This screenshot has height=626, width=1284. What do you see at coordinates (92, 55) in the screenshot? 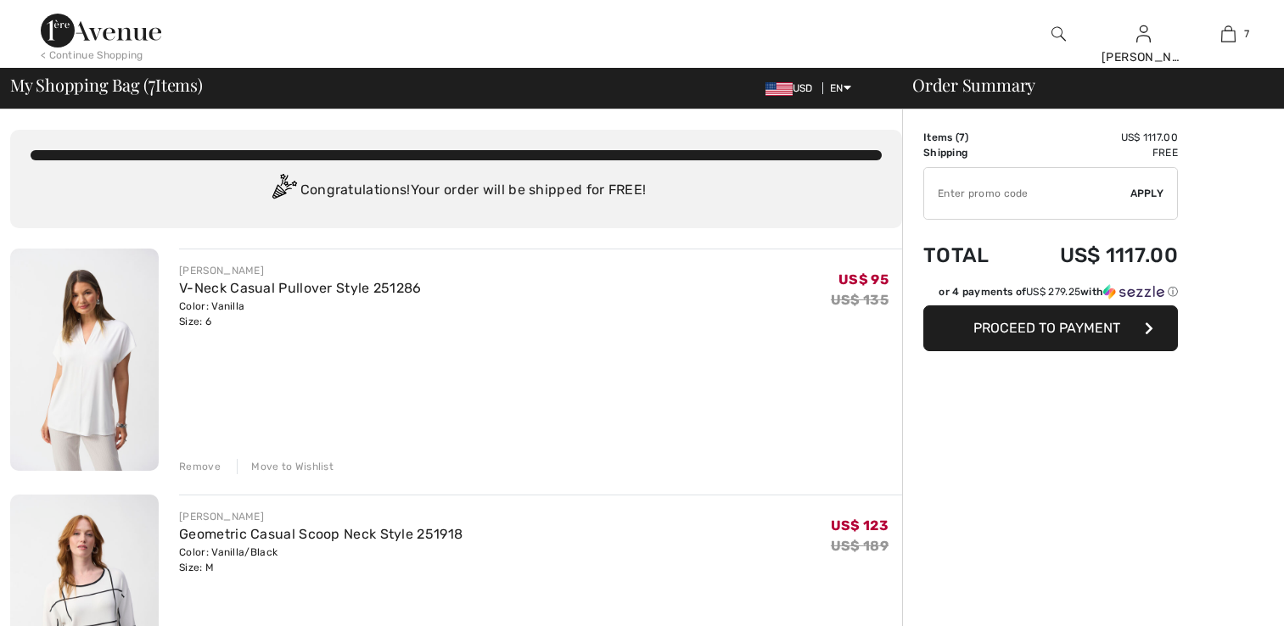
I see `div: < Continue Shopping` at bounding box center [92, 55].